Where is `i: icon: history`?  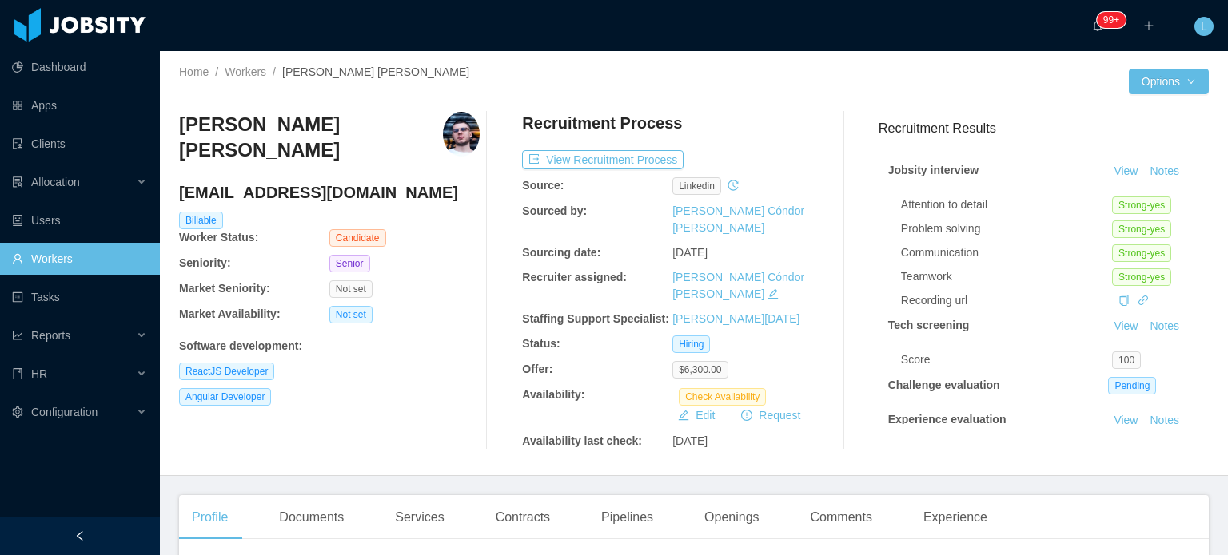 i: icon: history is located at coordinates (733, 185).